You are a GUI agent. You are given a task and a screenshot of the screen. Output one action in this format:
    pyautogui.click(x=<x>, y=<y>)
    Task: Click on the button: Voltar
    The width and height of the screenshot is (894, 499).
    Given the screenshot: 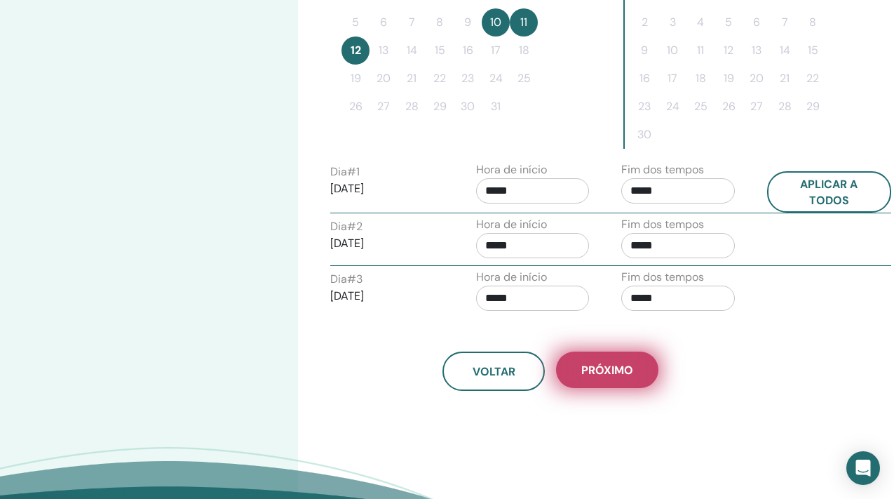 What is the action you would take?
    pyautogui.click(x=494, y=371)
    